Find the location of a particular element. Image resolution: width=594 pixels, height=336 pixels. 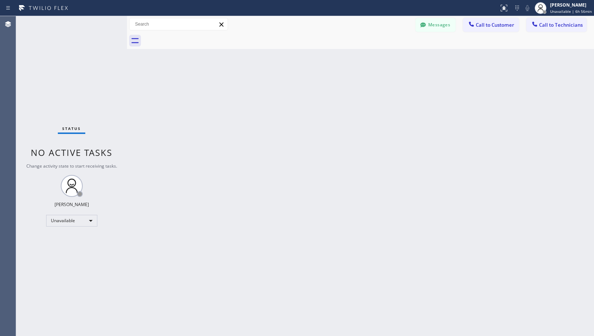

button: Messages is located at coordinates (435, 25).